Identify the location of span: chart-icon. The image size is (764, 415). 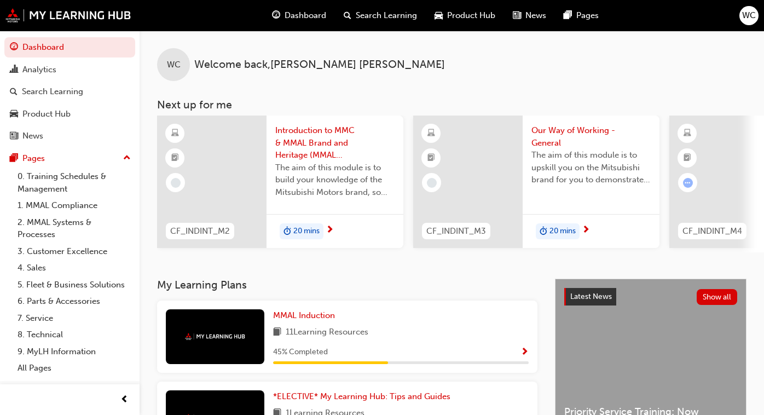
(14, 70).